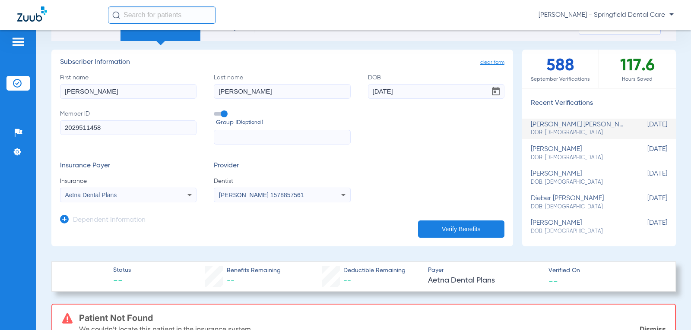  Describe the element at coordinates (128, 181) in the screenshot. I see `span: Insurance` at that location.